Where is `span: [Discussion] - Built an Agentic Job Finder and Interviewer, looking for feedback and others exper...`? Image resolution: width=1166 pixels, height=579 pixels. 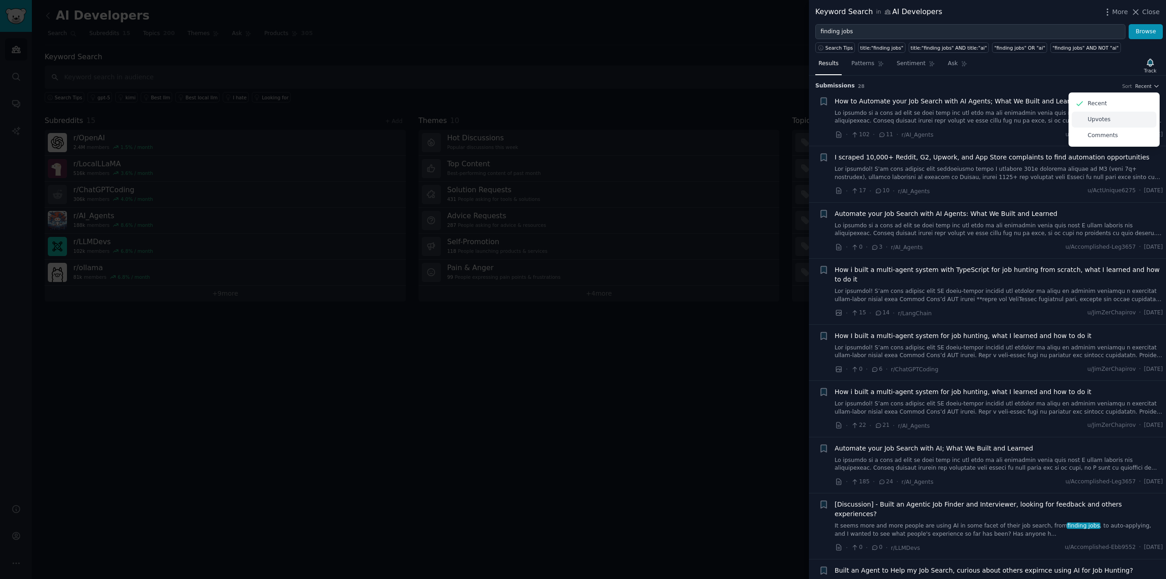 span: [Discussion] - Built an Agentic Job Finder and Interviewer, looking for feedback and others exper... is located at coordinates (999, 509).